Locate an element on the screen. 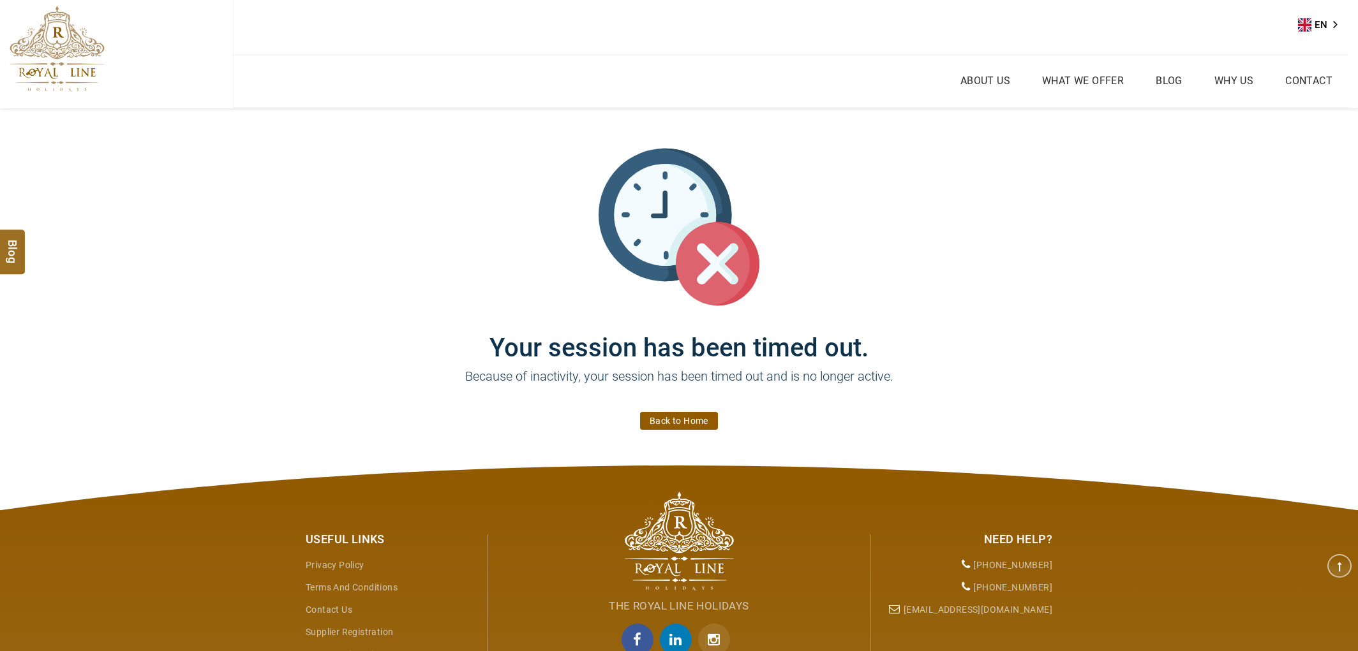 This screenshot has width=1358, height=651. a: Terms and Conditions is located at coordinates (352, 588).